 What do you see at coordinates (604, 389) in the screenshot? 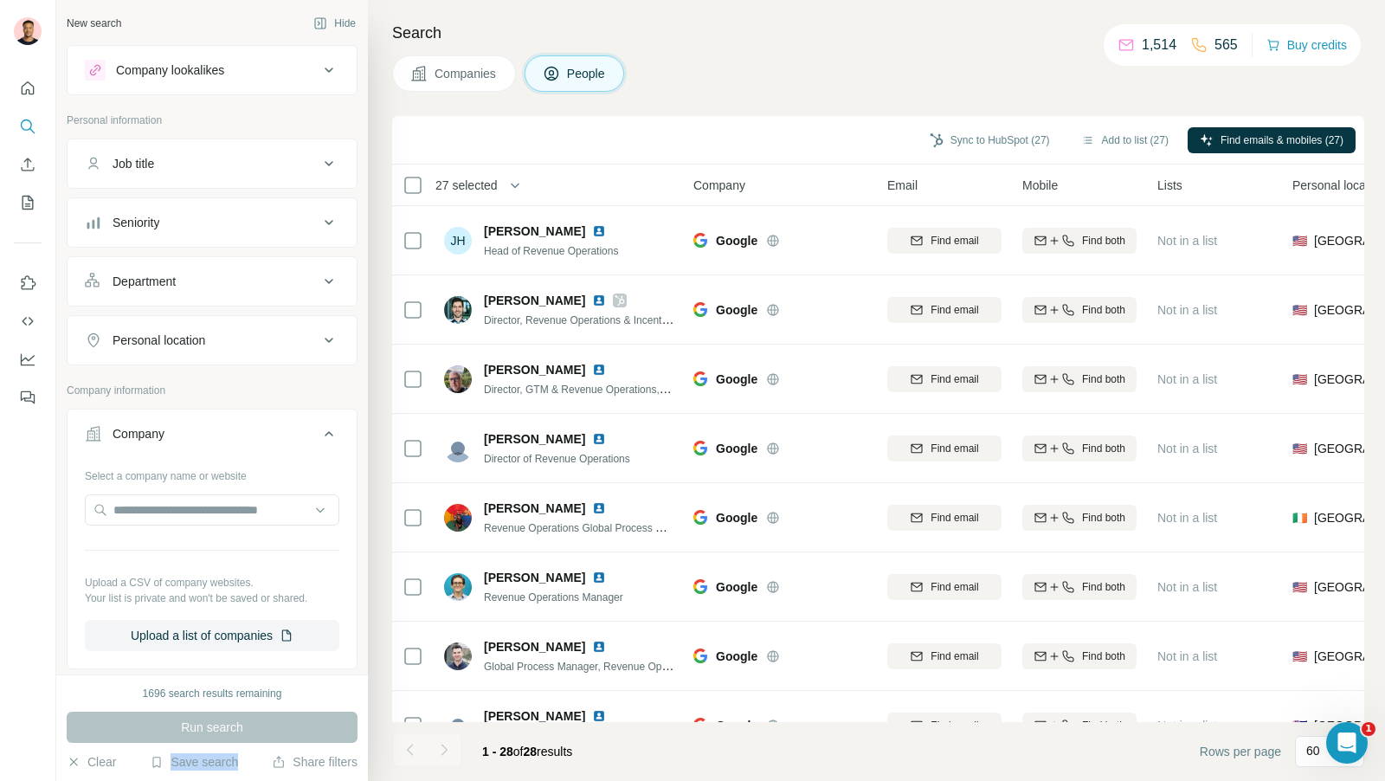
I see `span: Director, GTM & Revenue Operations, Google Cloud` at bounding box center [604, 389].